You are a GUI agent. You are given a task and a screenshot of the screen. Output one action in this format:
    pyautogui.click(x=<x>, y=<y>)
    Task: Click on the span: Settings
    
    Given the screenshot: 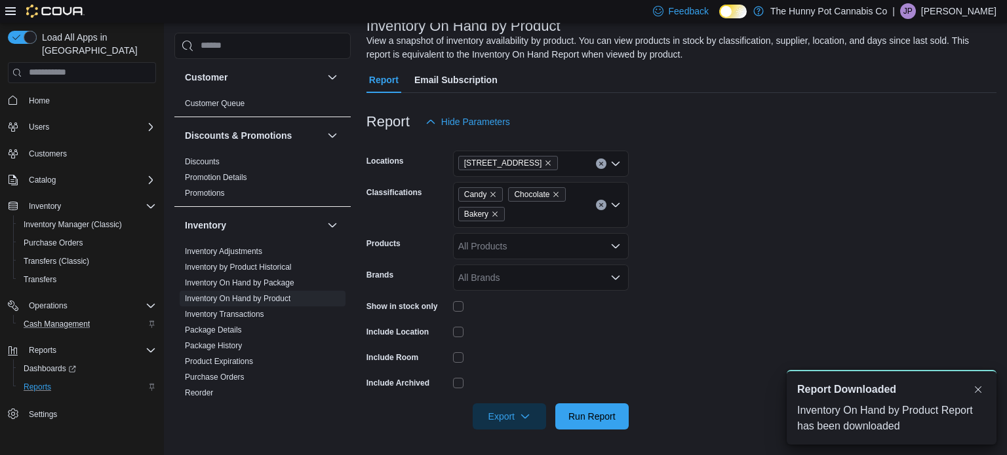 What is the action you would take?
    pyautogui.click(x=43, y=415)
    